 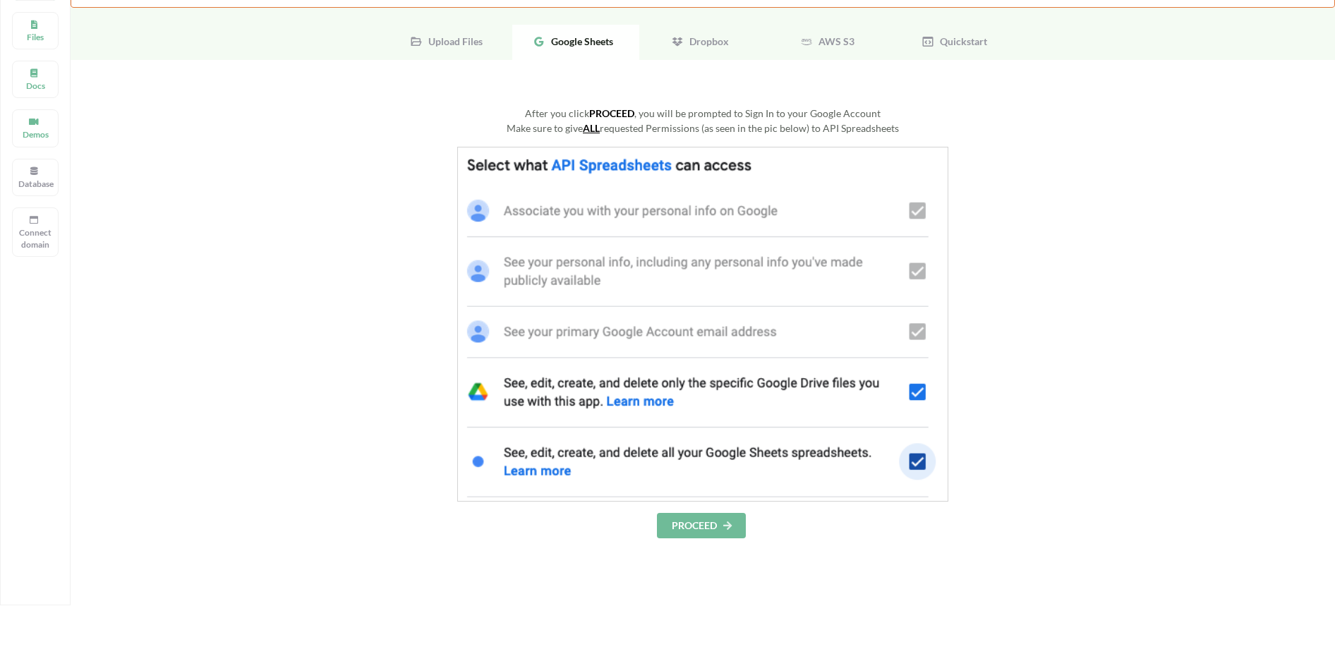 I want to click on div: After you click , you will be prompted to Sign In to your Google Account, so click(x=703, y=113).